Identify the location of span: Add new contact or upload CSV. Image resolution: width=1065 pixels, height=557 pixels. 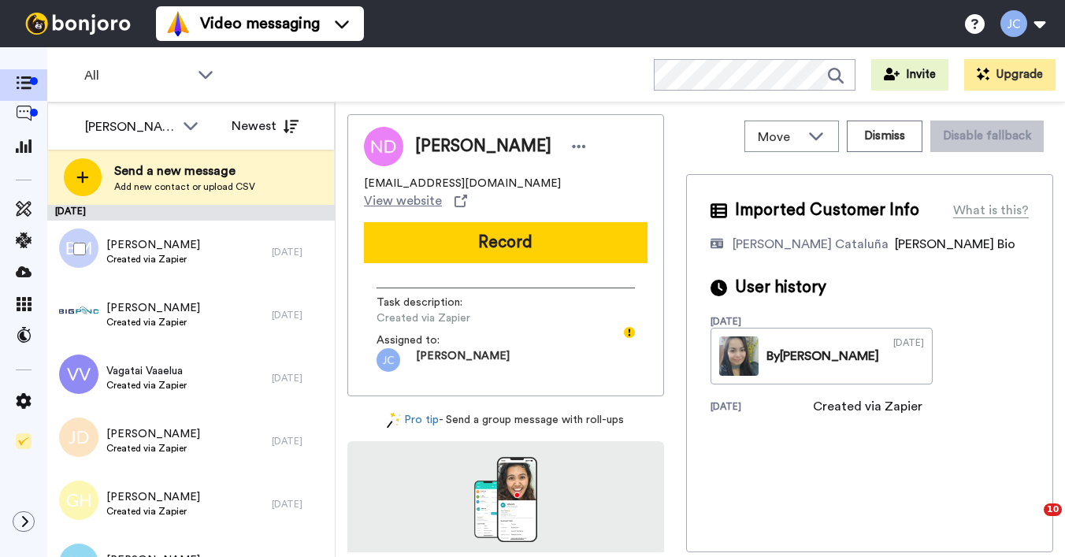
(184, 187).